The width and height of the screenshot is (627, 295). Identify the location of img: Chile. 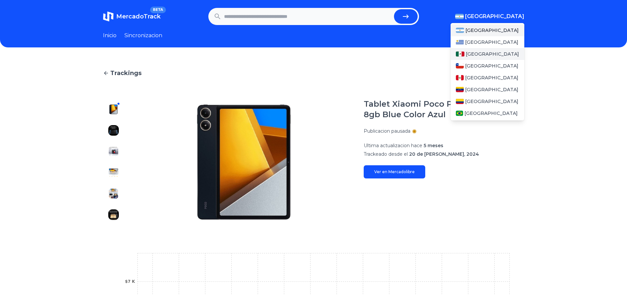
(460, 66).